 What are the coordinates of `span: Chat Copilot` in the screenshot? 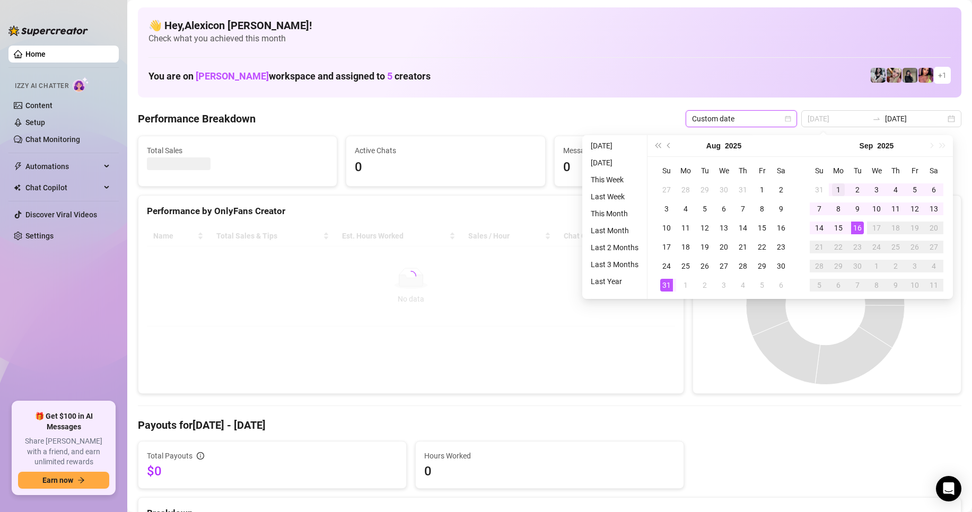 It's located at (63, 188).